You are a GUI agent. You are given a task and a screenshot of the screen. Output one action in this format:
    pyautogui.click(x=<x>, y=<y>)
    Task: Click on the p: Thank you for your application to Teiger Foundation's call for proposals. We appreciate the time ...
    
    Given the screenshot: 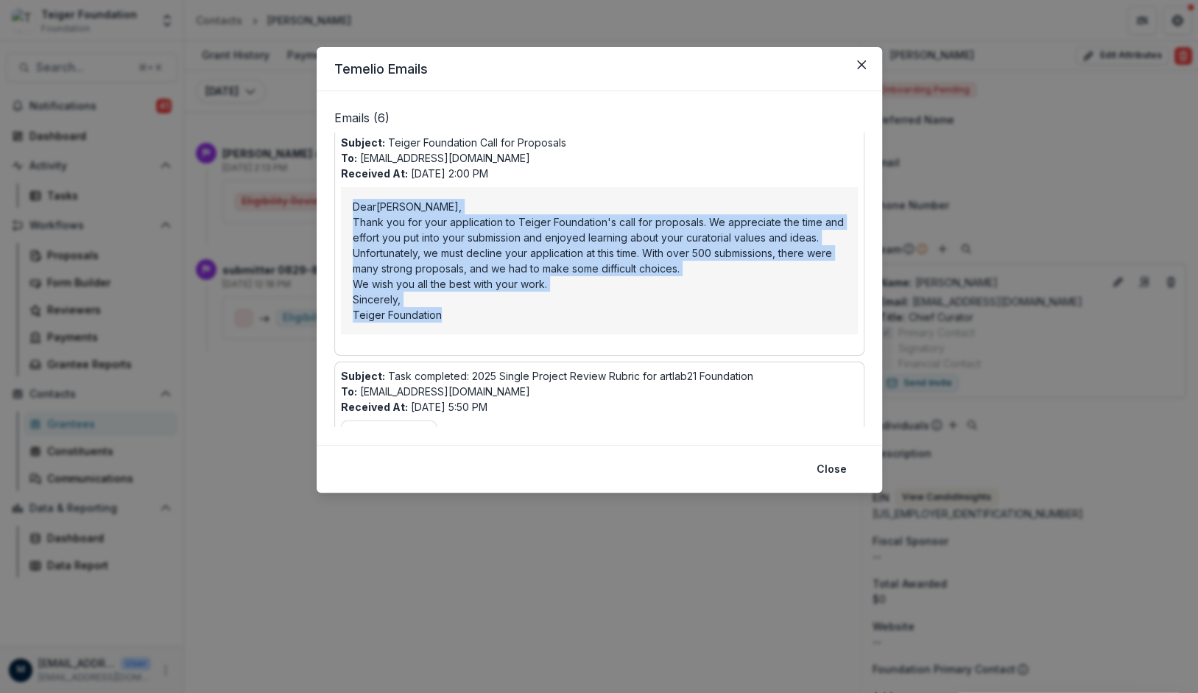 What is the action you would take?
    pyautogui.click(x=599, y=230)
    